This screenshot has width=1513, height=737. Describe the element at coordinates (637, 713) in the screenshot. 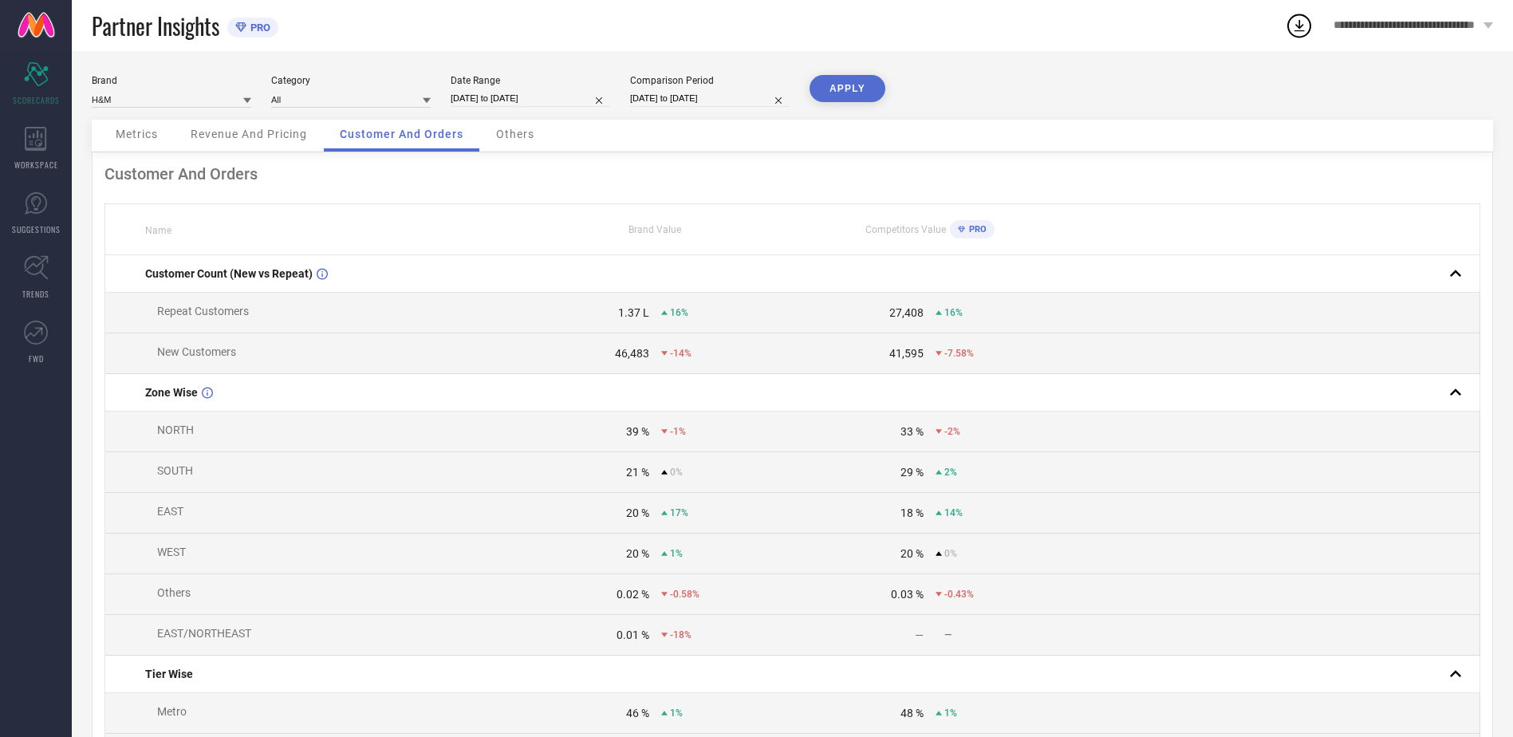

I see `div: 46 %` at that location.